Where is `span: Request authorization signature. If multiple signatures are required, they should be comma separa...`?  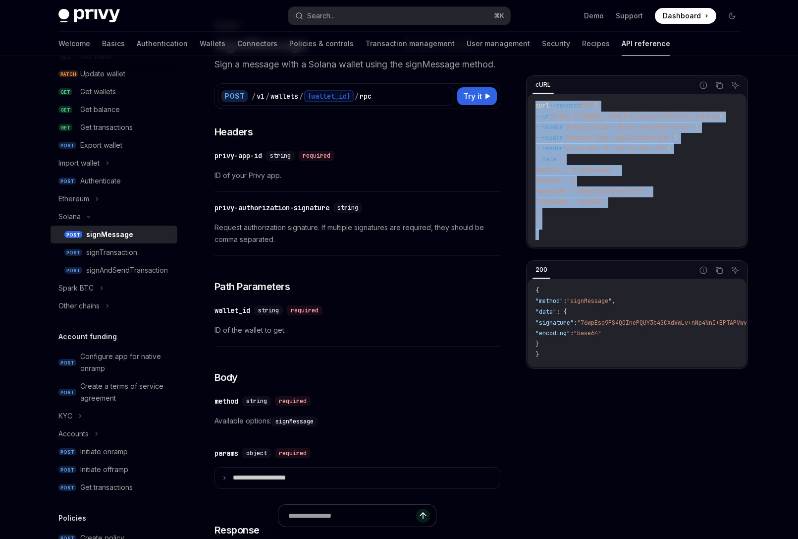 span: Request authorization signature. If multiple signatures are required, they should be comma separa... is located at coordinates (357, 233).